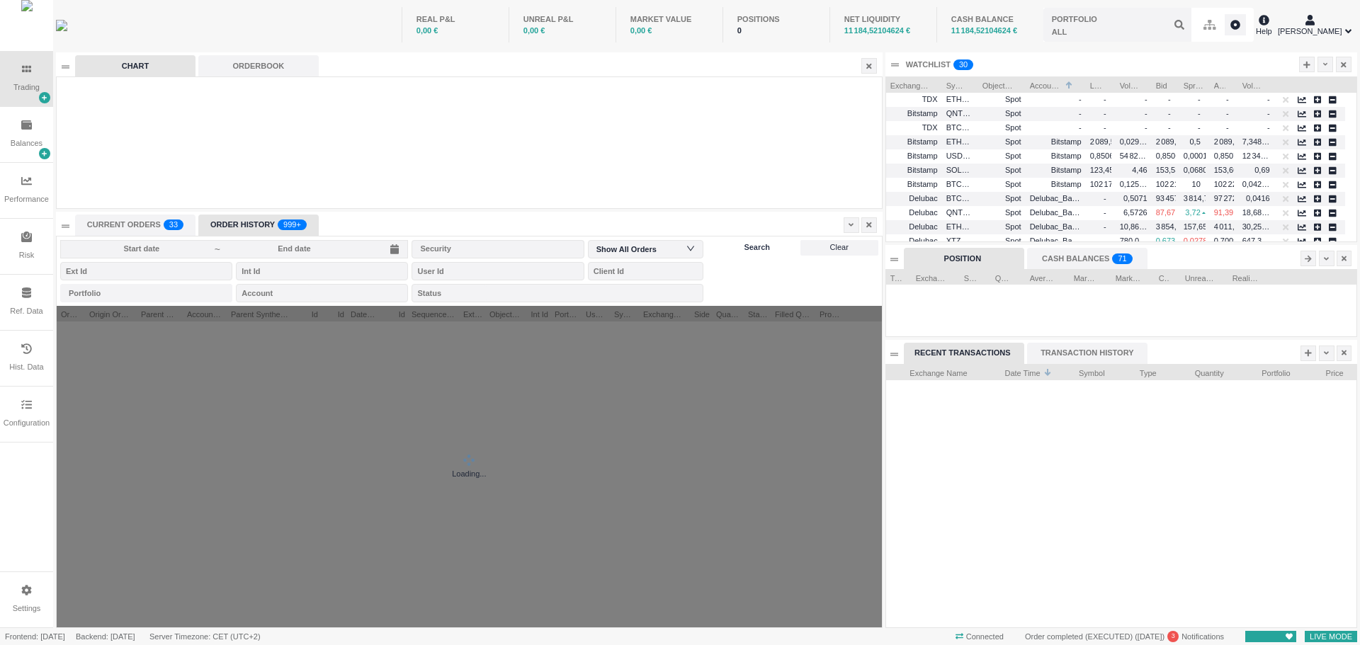 This screenshot has width=1360, height=645. I want to click on span: TDX, so click(930, 99).